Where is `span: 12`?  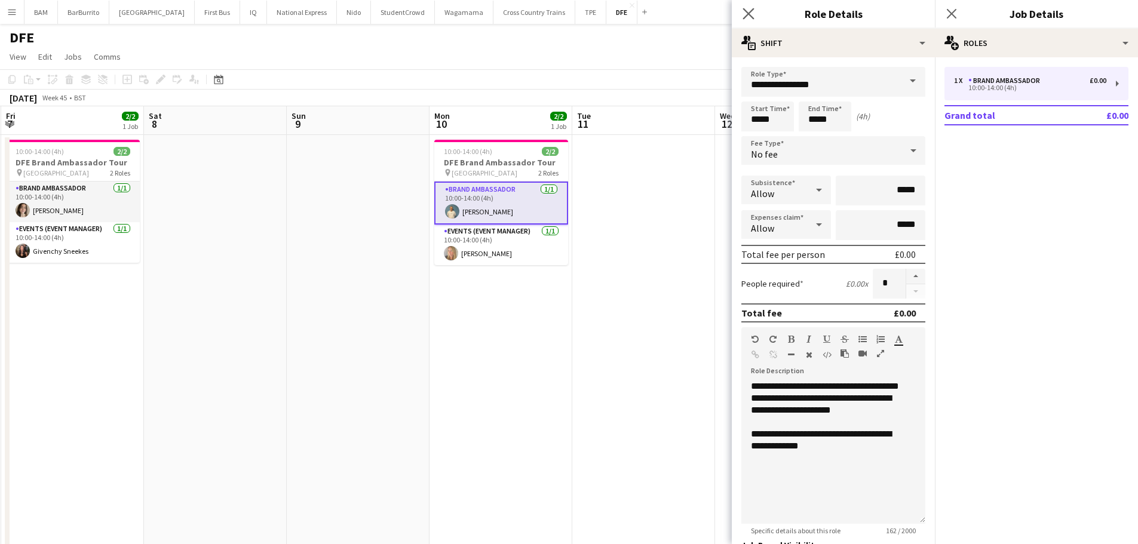 span: 12 is located at coordinates (726, 124).